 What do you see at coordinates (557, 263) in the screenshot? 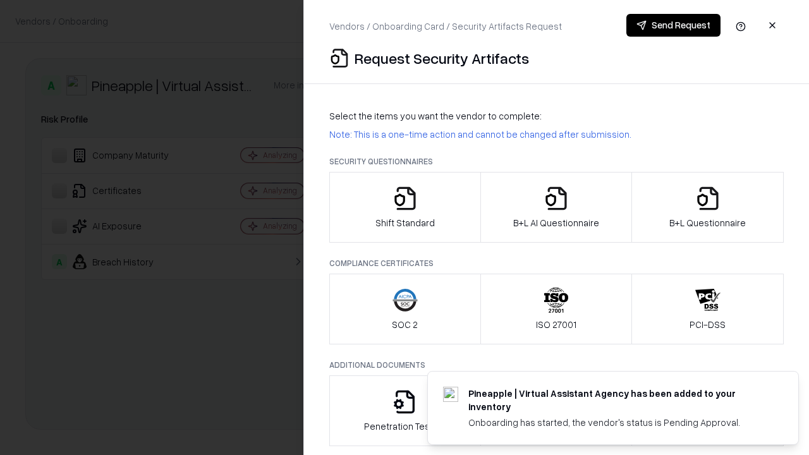
I see `p: Compliance Certificates` at bounding box center [557, 263].